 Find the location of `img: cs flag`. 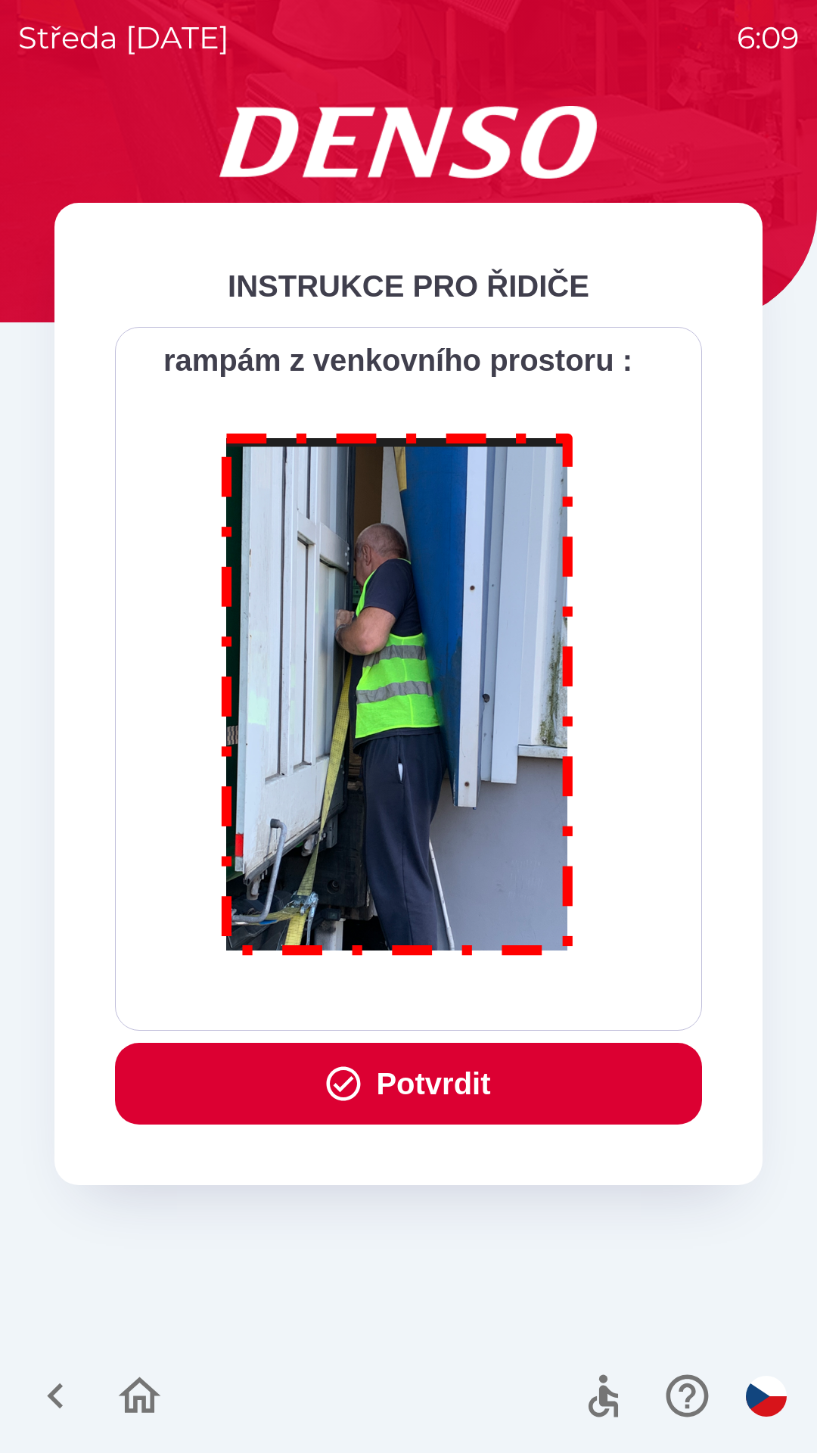

img: cs flag is located at coordinates (767, 1396).